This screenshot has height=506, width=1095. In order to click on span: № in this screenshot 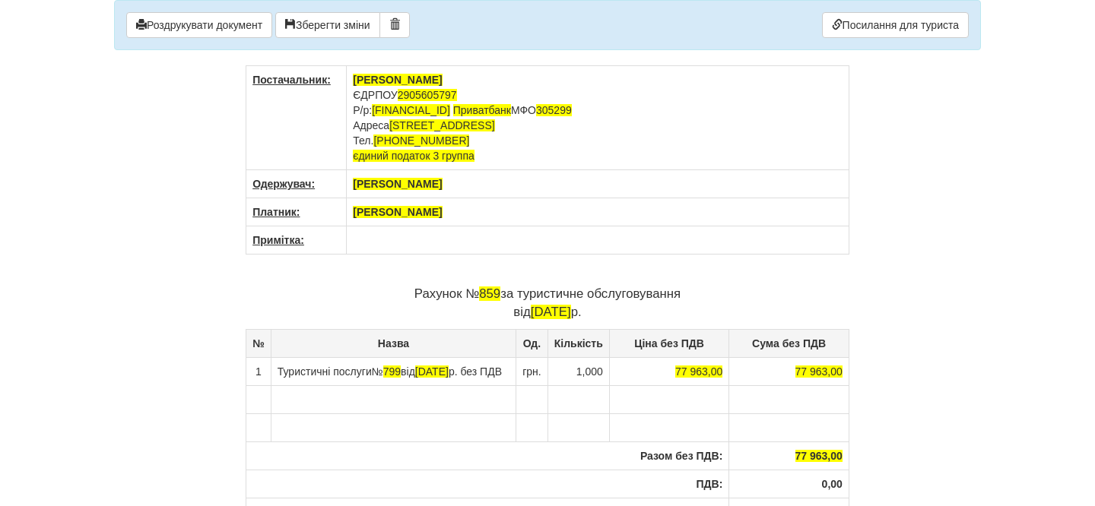, I will do `click(386, 372)`.